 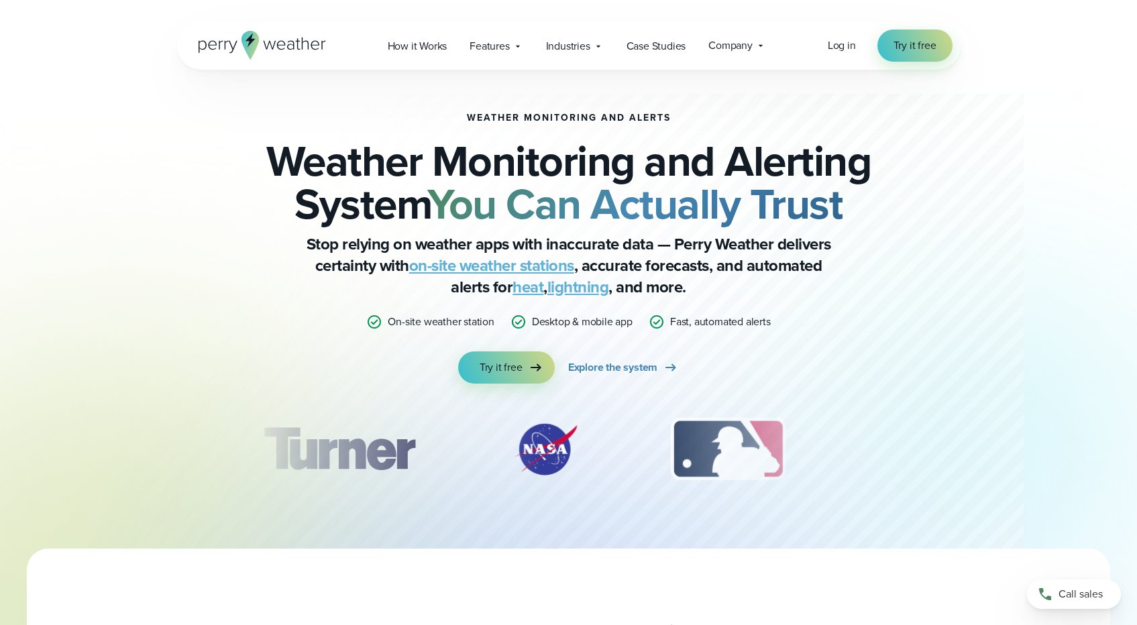 I want to click on a: heat, so click(x=528, y=287).